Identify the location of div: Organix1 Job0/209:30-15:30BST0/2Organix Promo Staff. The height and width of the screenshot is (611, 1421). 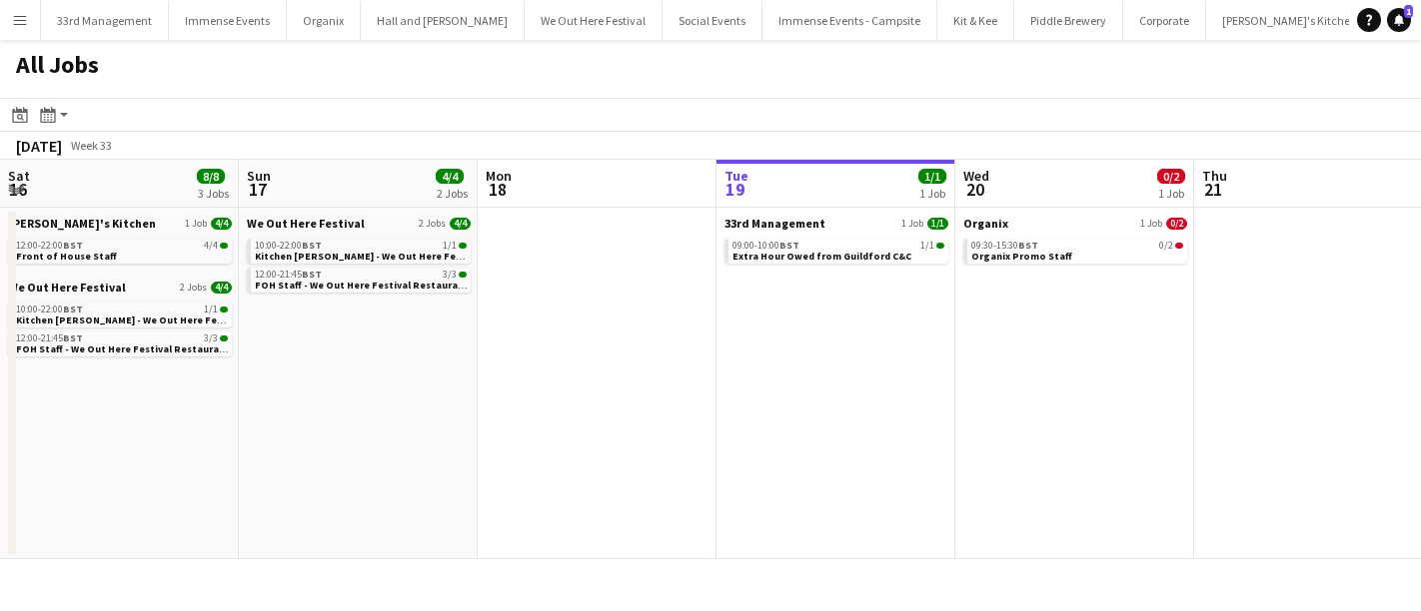
(1075, 242).